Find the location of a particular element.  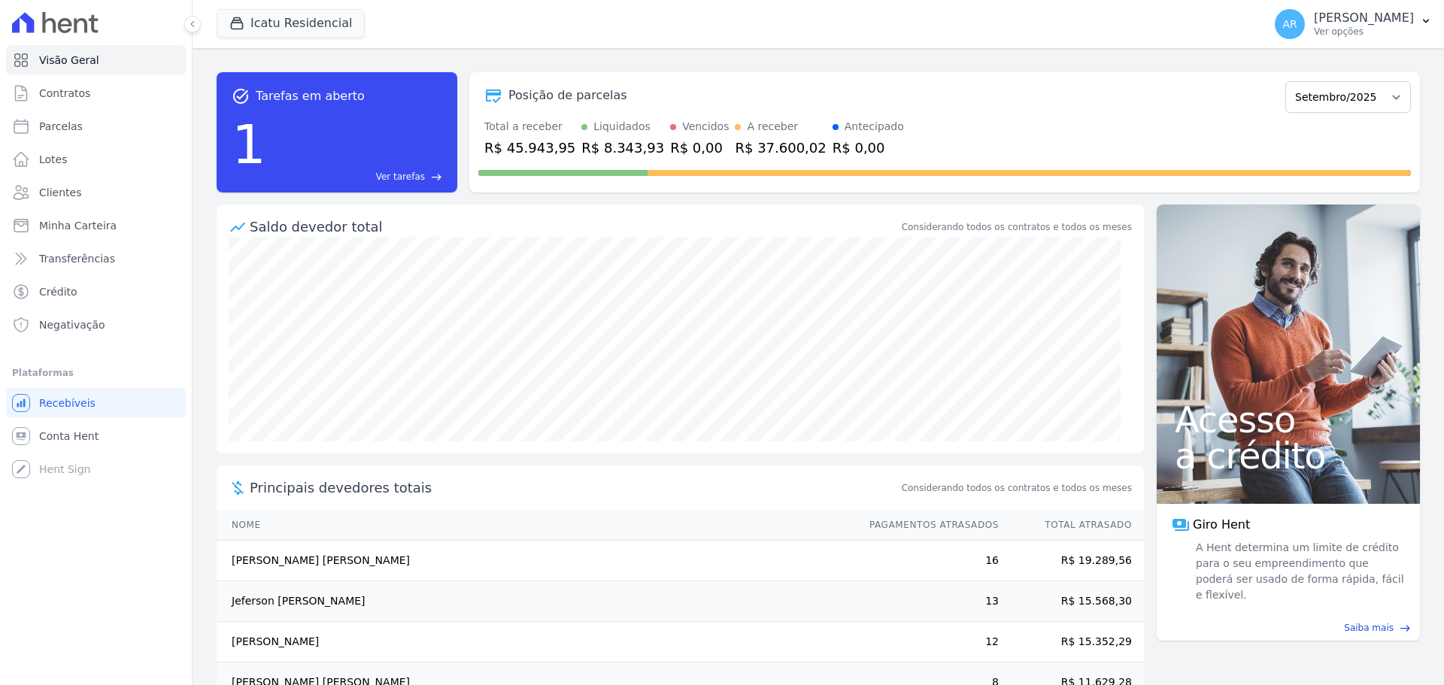

span: AR is located at coordinates (1289, 24).